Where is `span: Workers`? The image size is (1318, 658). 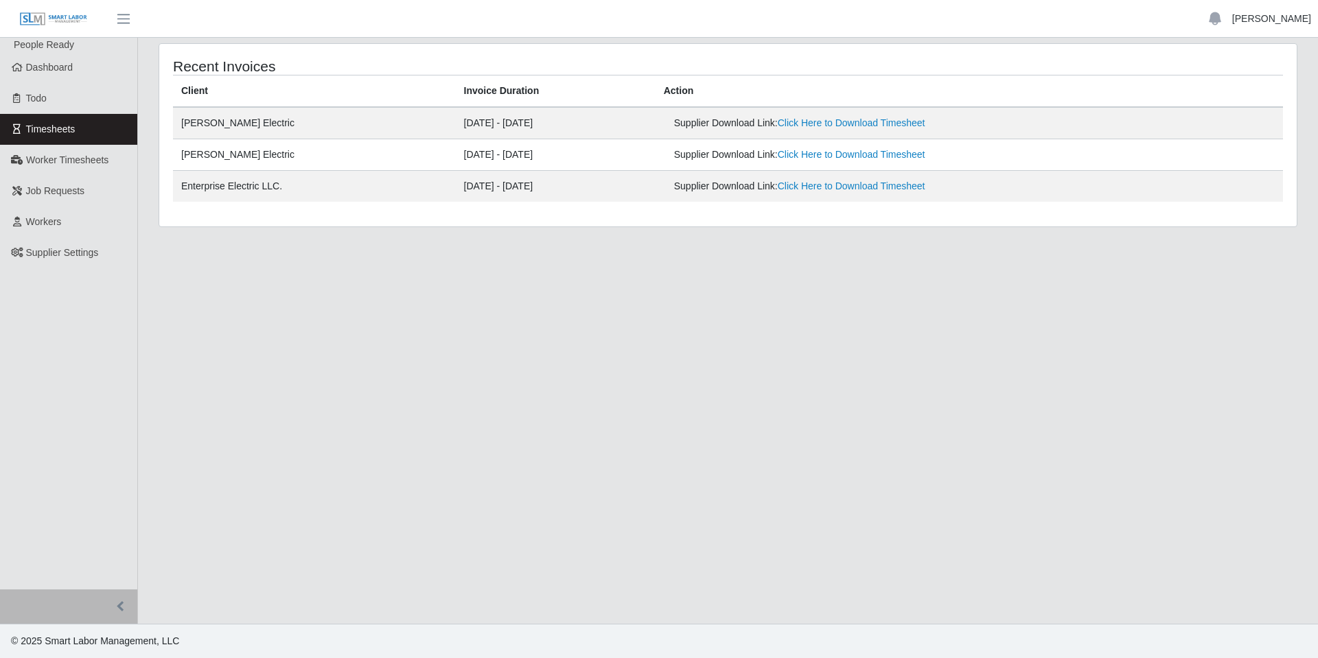
span: Workers is located at coordinates (44, 222).